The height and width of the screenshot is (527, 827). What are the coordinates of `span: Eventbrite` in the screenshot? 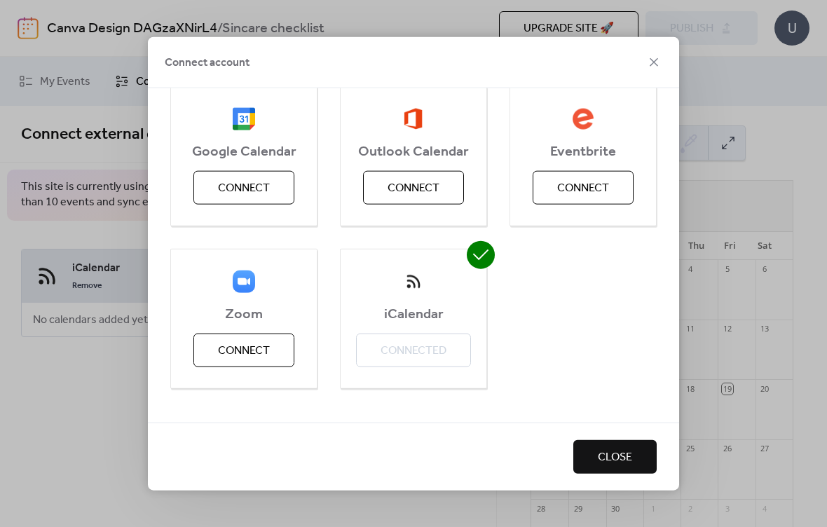 It's located at (583, 152).